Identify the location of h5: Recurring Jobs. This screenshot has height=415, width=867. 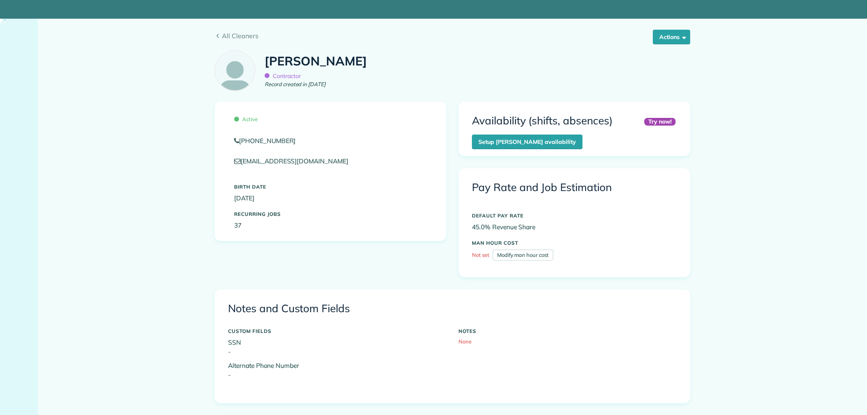
(331, 214).